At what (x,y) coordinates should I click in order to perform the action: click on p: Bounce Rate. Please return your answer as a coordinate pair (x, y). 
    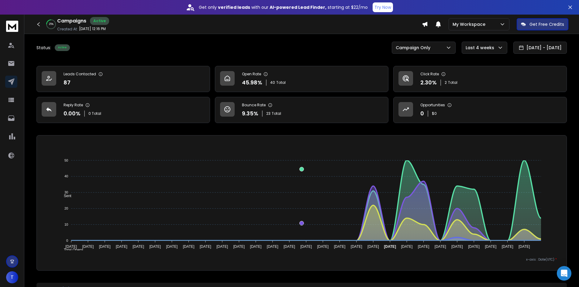
    Looking at the image, I should click on (254, 105).